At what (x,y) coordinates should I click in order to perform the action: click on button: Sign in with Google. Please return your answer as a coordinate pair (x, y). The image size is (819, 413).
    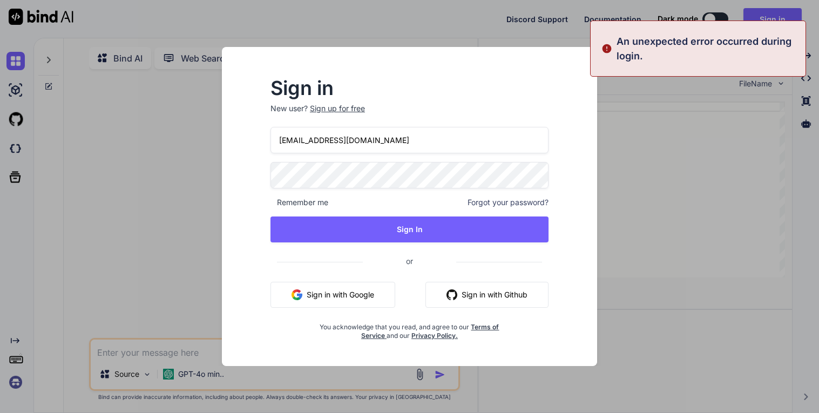
    Looking at the image, I should click on (333, 295).